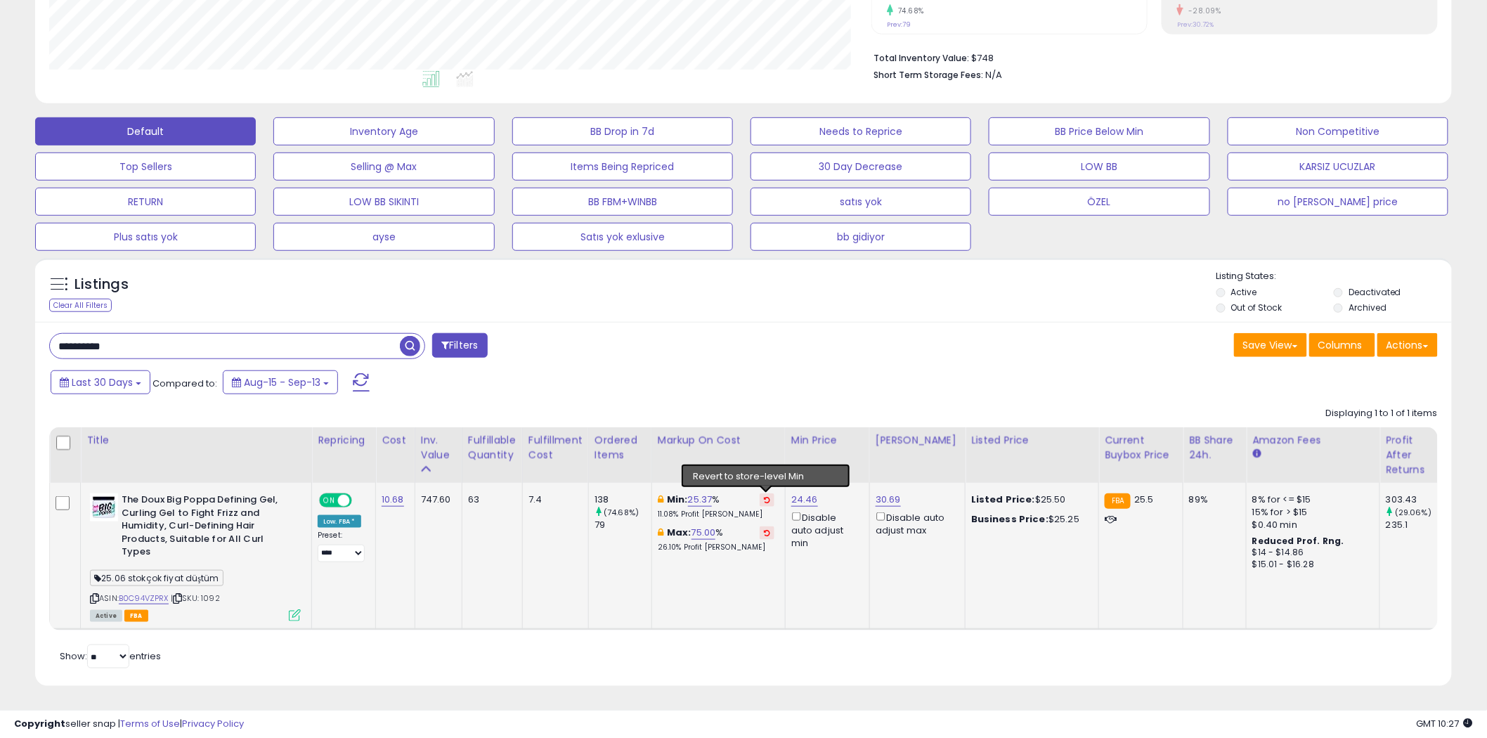 Image resolution: width=1487 pixels, height=738 pixels. I want to click on div: 235.1, so click(1414, 525).